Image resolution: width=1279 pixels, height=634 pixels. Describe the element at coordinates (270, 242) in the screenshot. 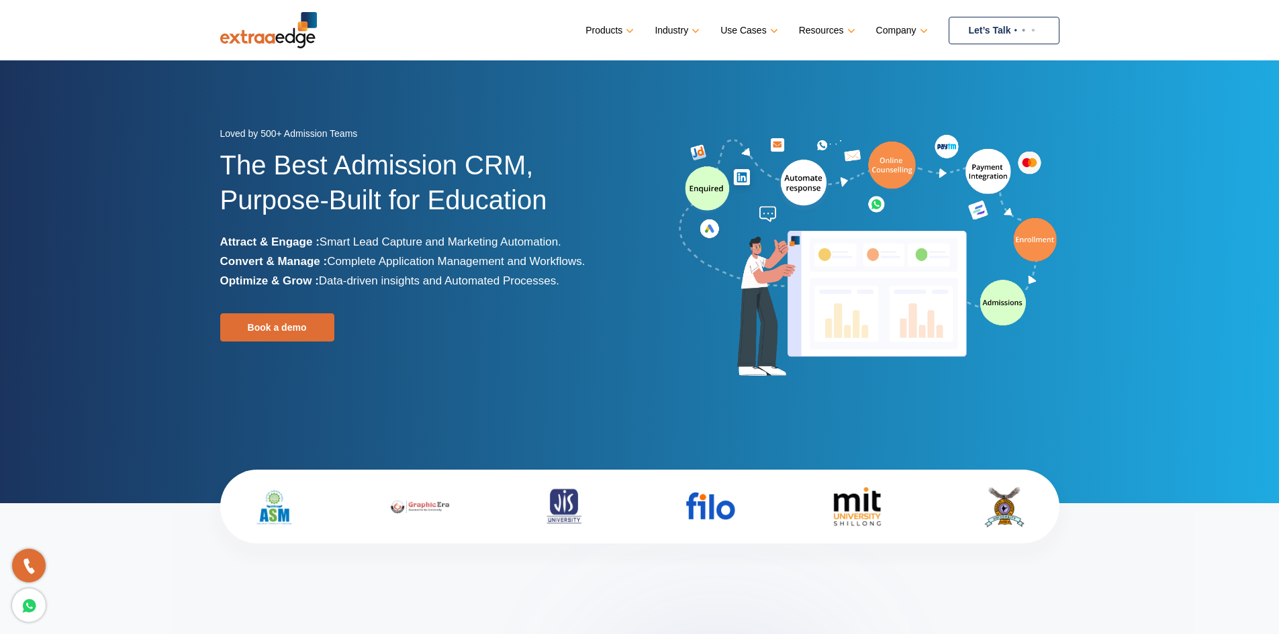

I see `b: Attract & Engage :` at that location.